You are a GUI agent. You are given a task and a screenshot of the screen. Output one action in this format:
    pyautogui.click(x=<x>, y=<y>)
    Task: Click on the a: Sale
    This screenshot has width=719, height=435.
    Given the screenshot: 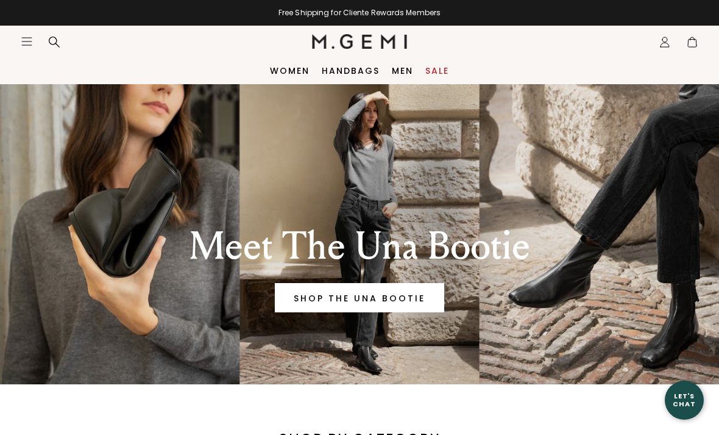 What is the action you would take?
    pyautogui.click(x=437, y=71)
    